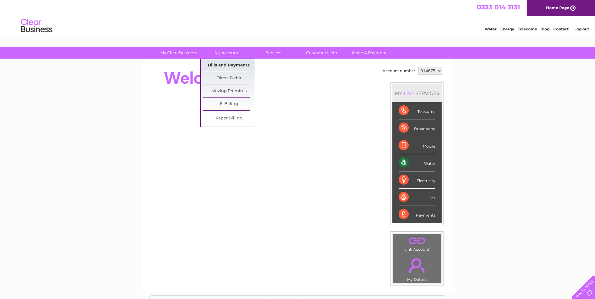  I want to click on td: My Details, so click(417, 268).